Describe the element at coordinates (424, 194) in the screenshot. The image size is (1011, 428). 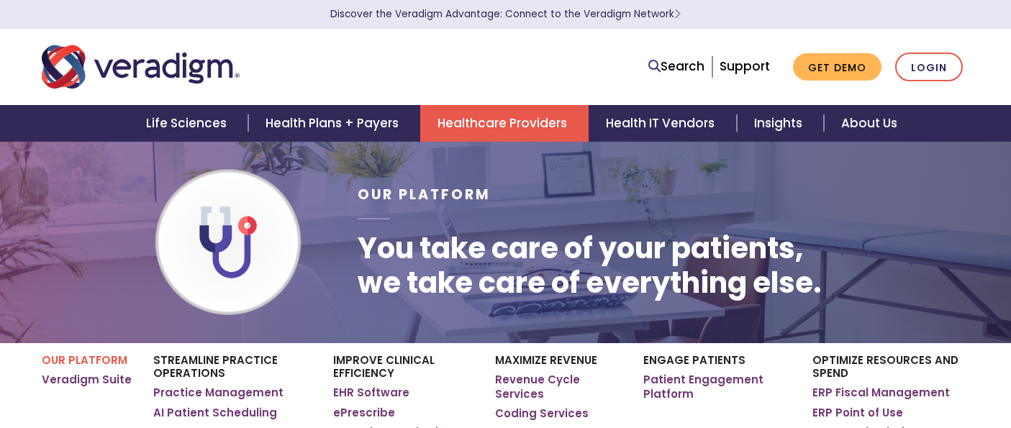
I see `span: Our Platform` at that location.